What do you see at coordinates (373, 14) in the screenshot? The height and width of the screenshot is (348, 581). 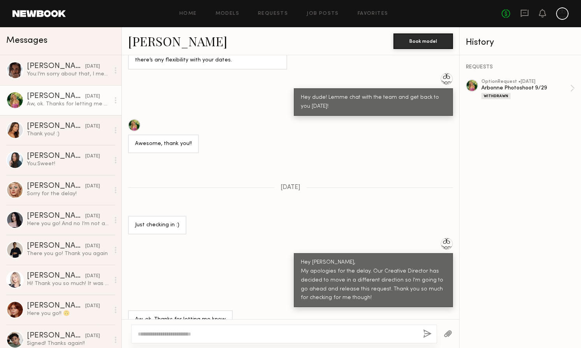 I see `a: Favorites` at bounding box center [373, 14].